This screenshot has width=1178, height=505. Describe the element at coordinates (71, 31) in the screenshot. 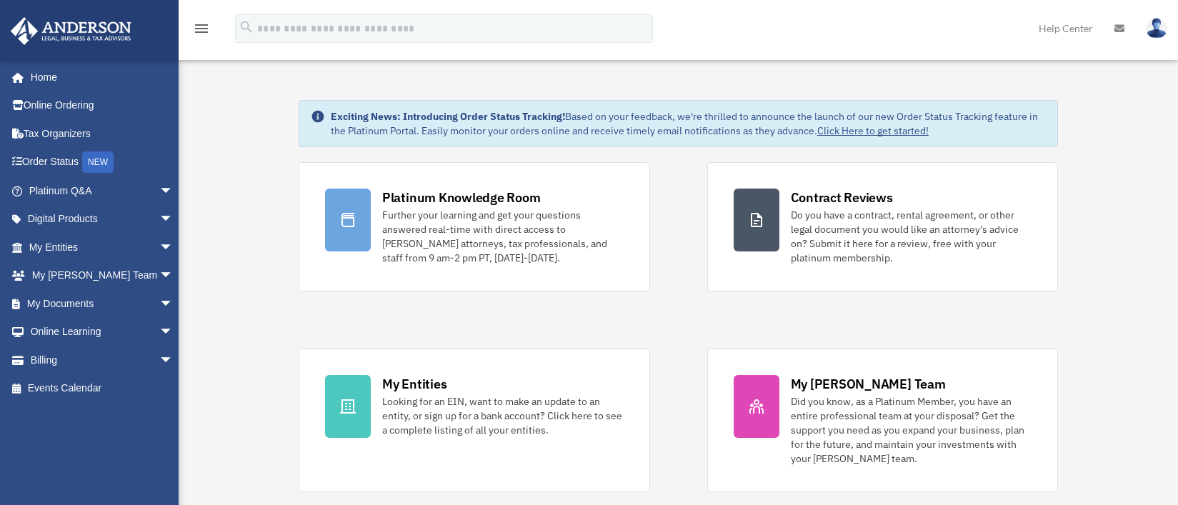

I see `img: Anderson Advisors Platinum Portal` at that location.